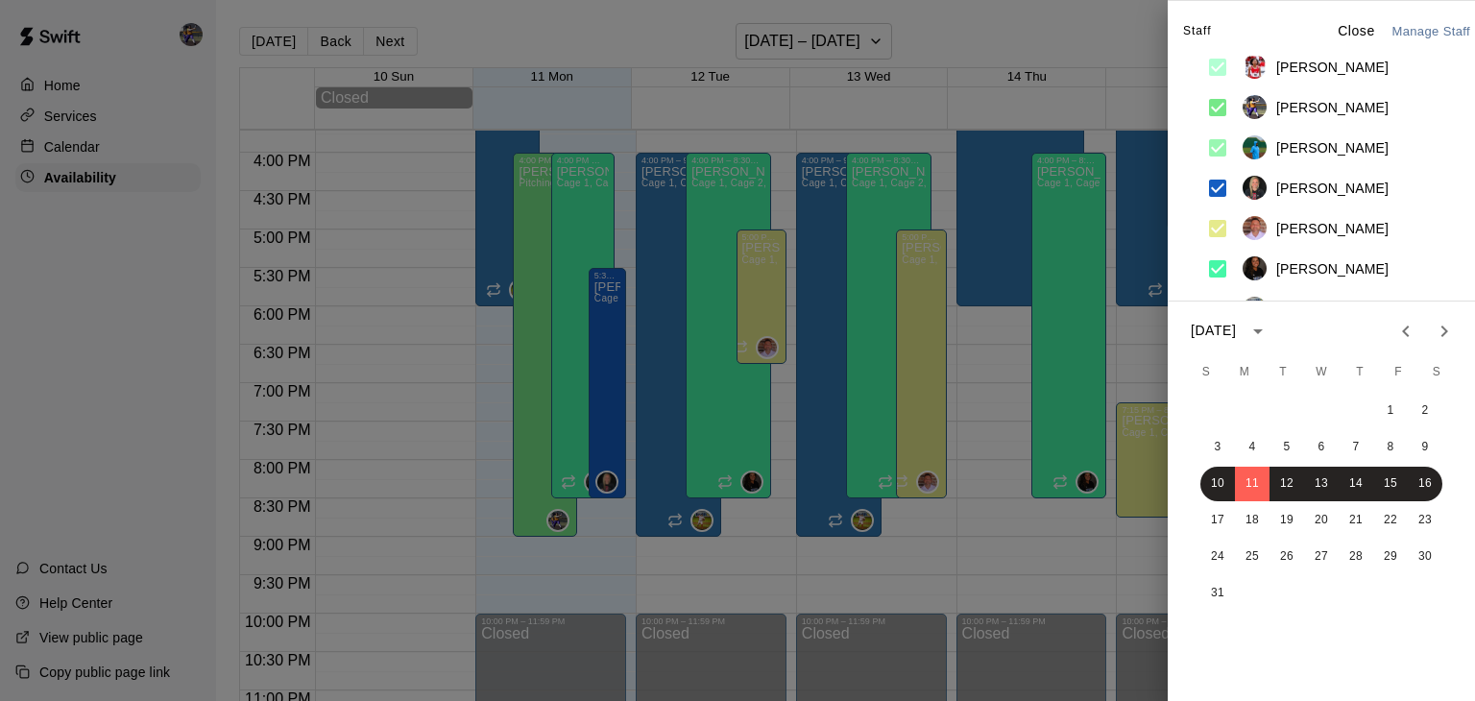 Image resolution: width=1475 pixels, height=701 pixels. What do you see at coordinates (1321, 484) in the screenshot?
I see `button: 13` at bounding box center [1321, 484].